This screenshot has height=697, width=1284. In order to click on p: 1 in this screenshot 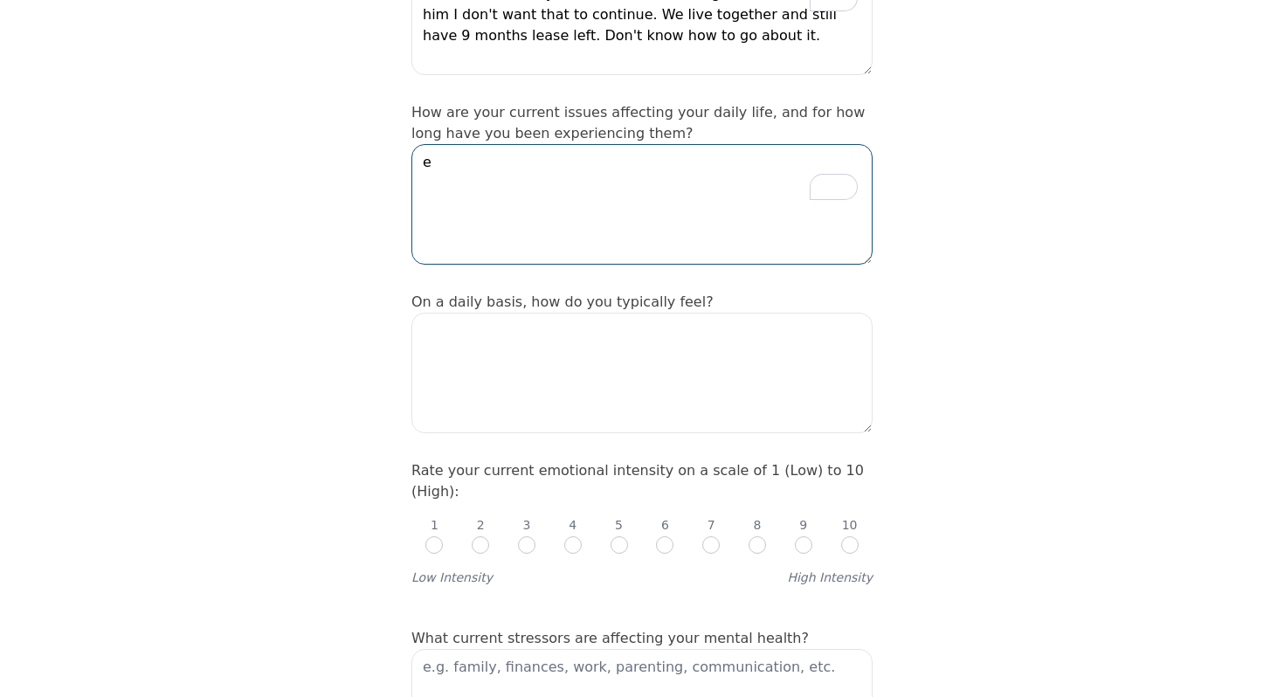, I will do `click(434, 525)`.